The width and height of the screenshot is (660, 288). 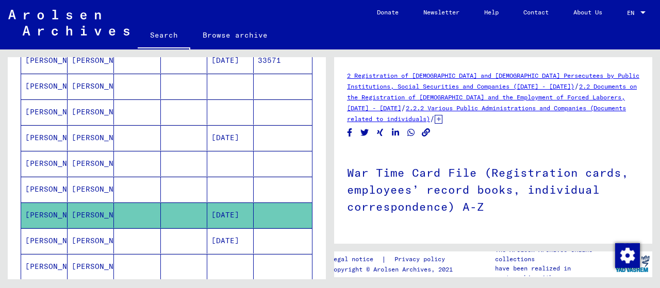 I want to click on a: Legal notice, so click(x=356, y=259).